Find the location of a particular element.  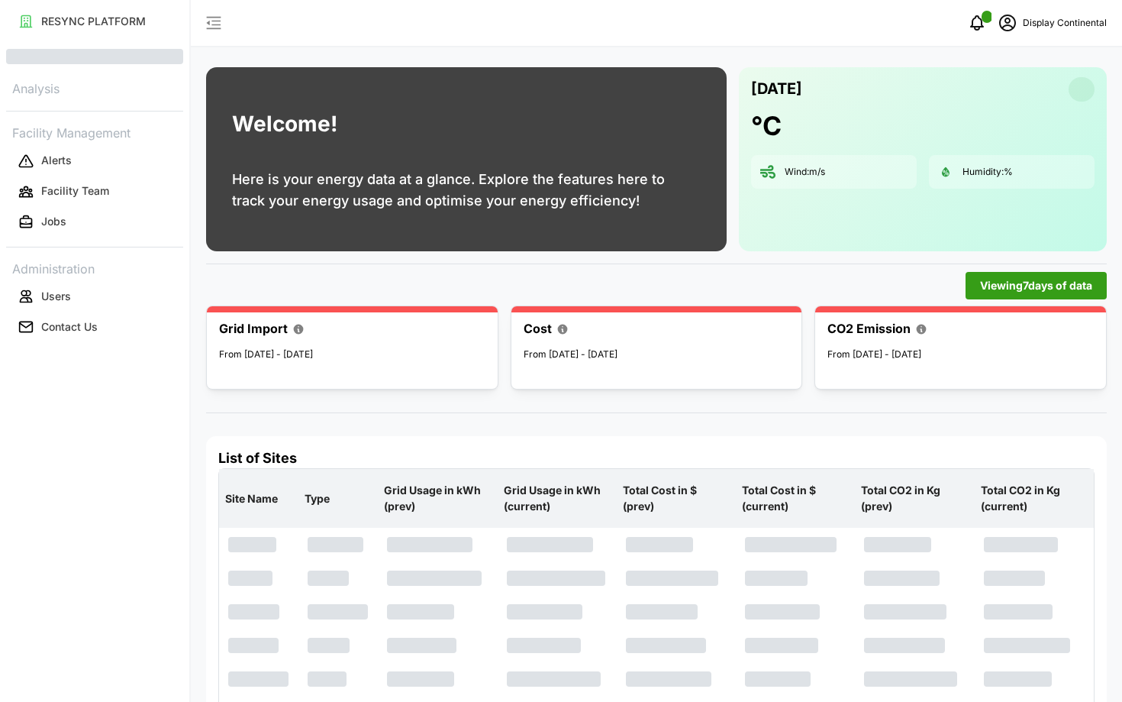

span: Viewing 7 days of data is located at coordinates (1036, 286).